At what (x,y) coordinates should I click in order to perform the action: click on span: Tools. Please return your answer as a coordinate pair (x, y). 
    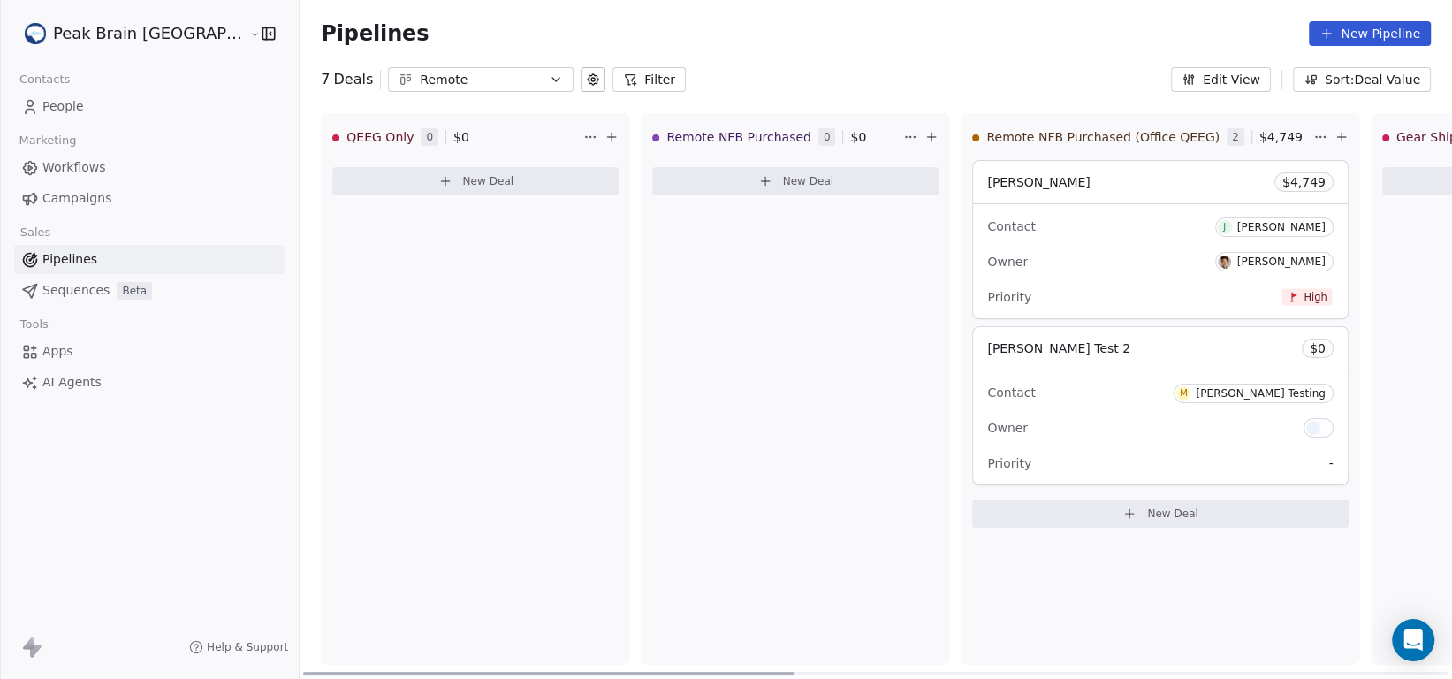
    Looking at the image, I should click on (34, 324).